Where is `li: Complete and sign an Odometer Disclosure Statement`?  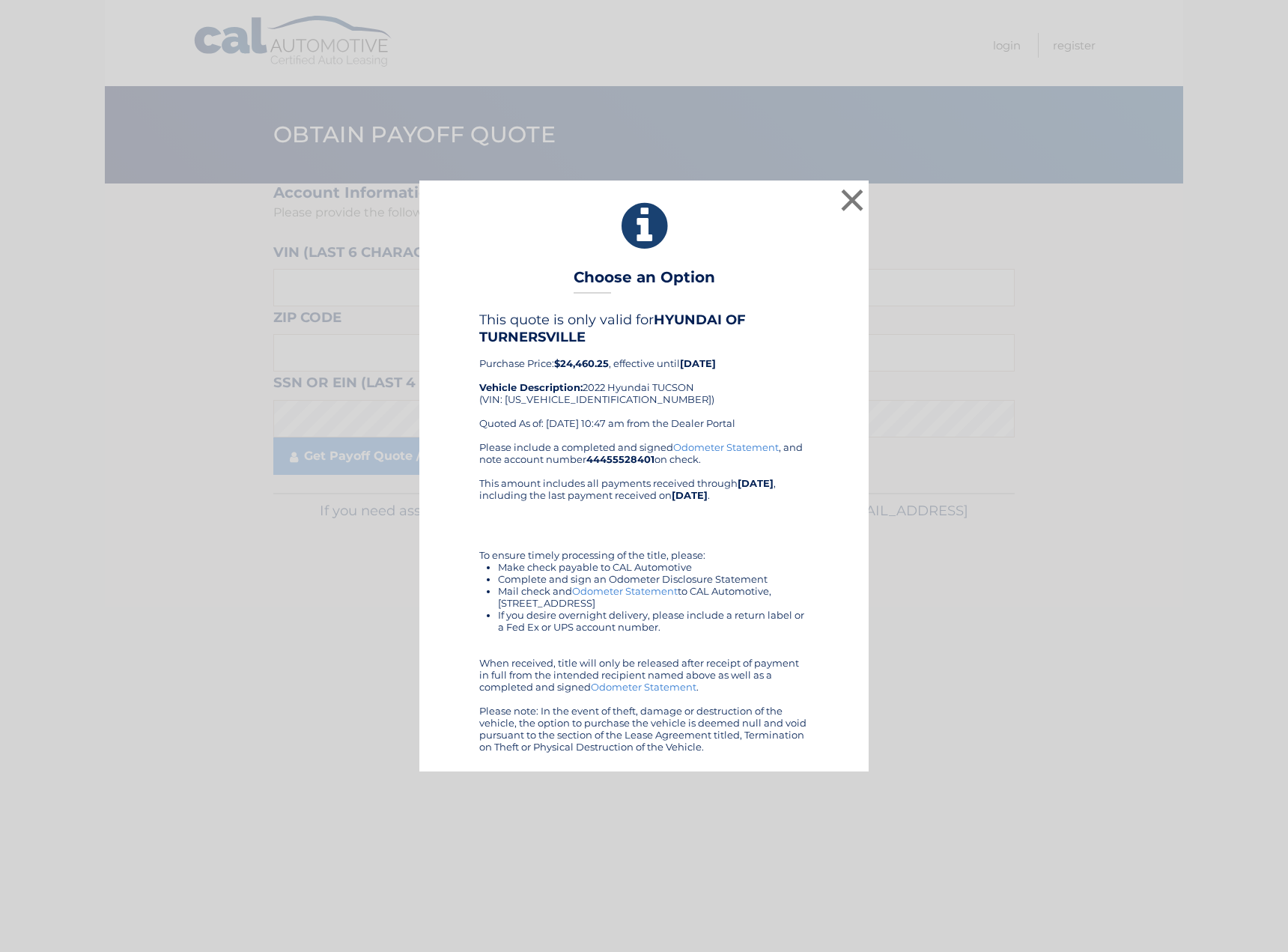 li: Complete and sign an Odometer Disclosure Statement is located at coordinates (653, 579).